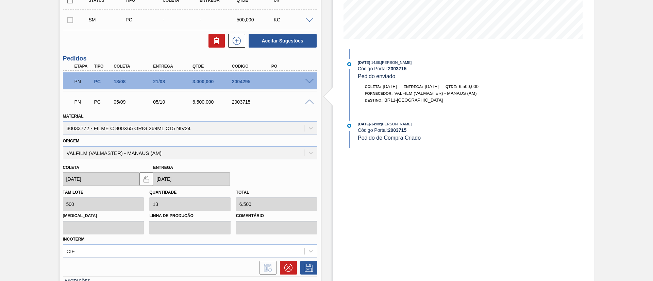  I want to click on span: Destino:, so click(374, 100).